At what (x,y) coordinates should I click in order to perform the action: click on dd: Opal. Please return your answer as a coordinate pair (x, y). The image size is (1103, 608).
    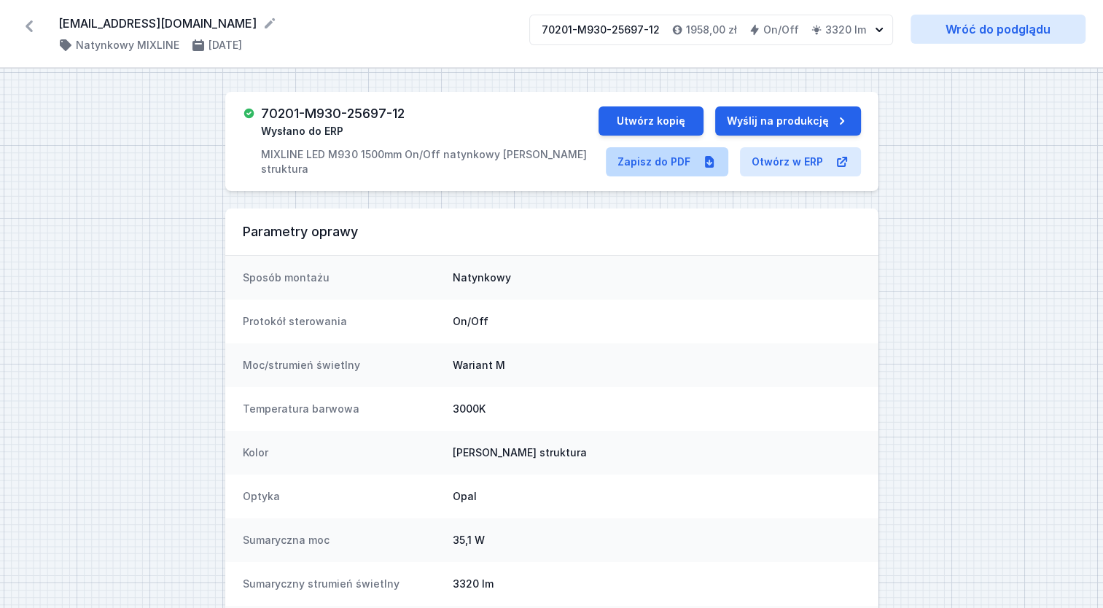
    Looking at the image, I should click on (657, 497).